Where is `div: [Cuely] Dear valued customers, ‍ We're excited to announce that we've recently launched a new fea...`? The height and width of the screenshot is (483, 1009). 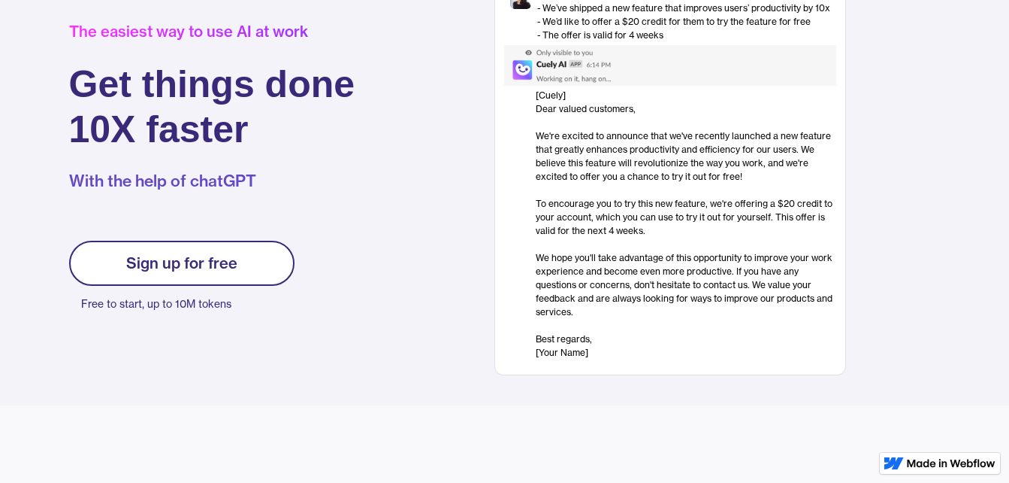
div: [Cuely] Dear valued customers, ‍ We're excited to announce that we've recently launched a new fea... is located at coordinates (686, 224).